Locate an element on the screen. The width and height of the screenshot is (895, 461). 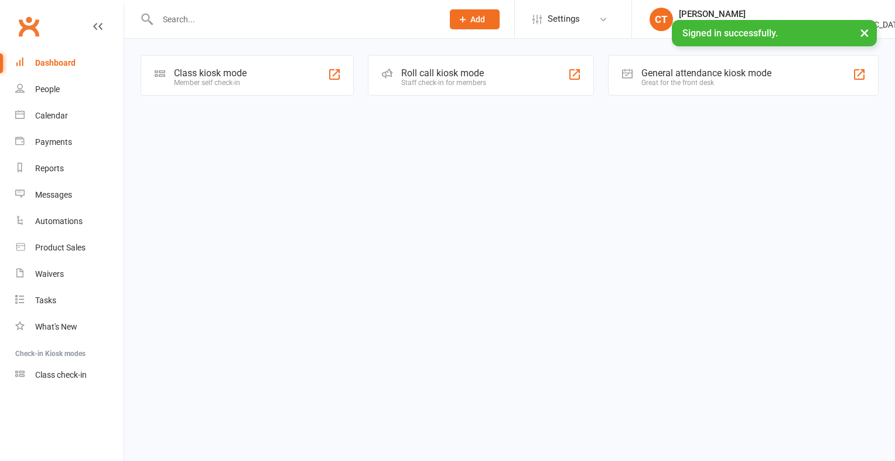
a: Reports is located at coordinates (69, 168).